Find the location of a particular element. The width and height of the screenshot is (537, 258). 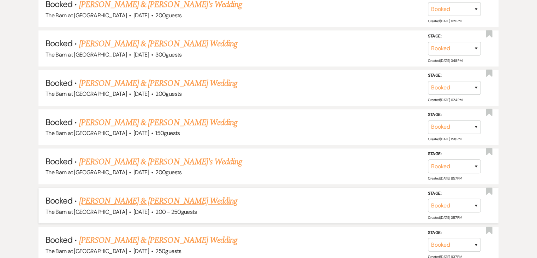

span: 150 guests is located at coordinates (167, 133).